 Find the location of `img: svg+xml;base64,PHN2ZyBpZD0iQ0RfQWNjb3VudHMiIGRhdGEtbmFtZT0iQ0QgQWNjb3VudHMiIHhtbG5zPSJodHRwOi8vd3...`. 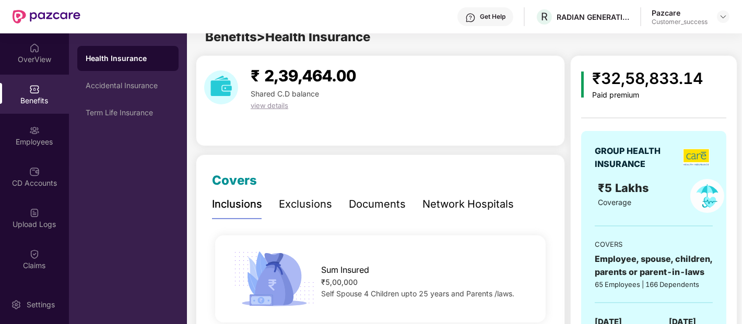

img: svg+xml;base64,PHN2ZyBpZD0iQ0RfQWNjb3VudHMiIGRhdGEtbmFtZT0iQ0QgQWNjb3VudHMiIHhtbG5zPSJodHRwOi8vd3... is located at coordinates (34, 172).